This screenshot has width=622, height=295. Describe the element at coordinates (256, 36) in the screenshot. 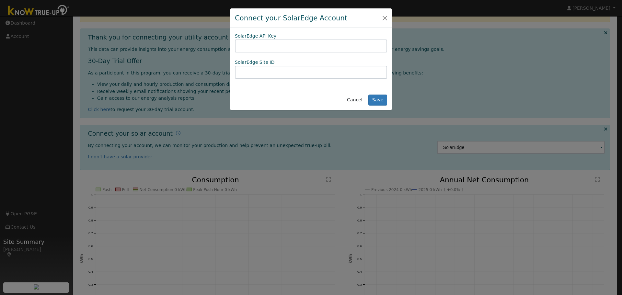

I see `label: SolarEdge API Key` at that location.